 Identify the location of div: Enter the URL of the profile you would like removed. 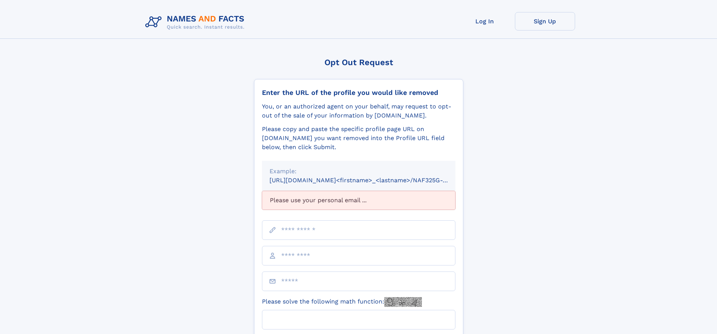
(359, 93).